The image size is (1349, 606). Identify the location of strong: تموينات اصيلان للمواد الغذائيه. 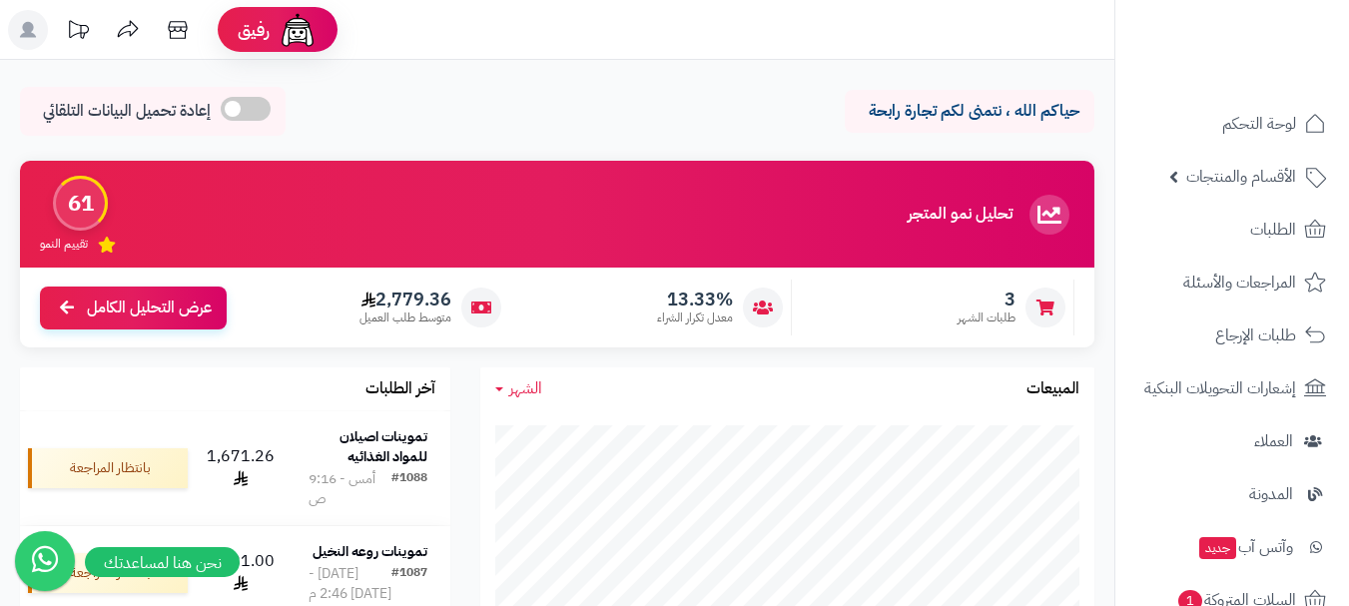
(384, 446).